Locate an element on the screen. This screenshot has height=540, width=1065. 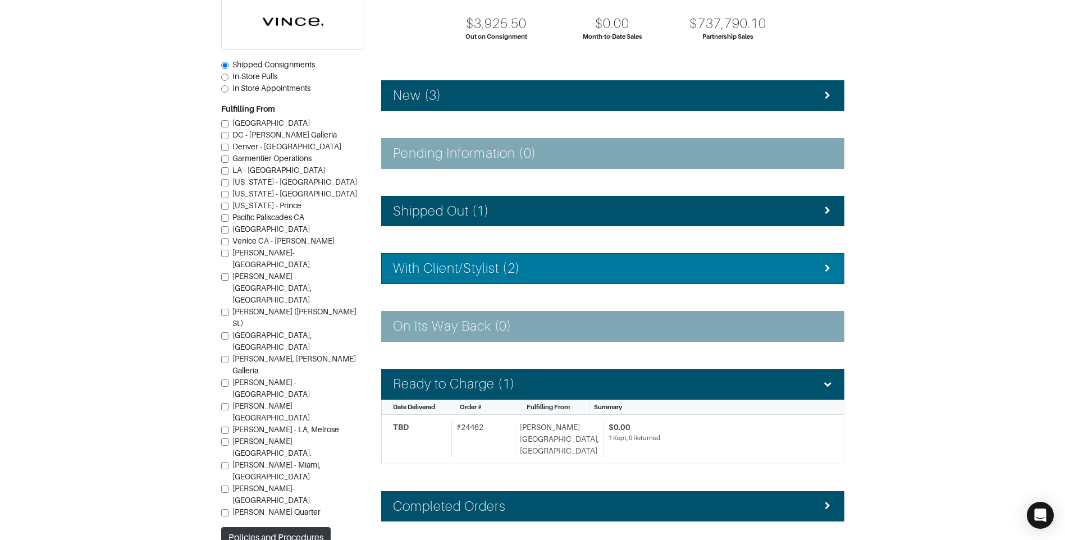
span: Order # is located at coordinates (471, 407).